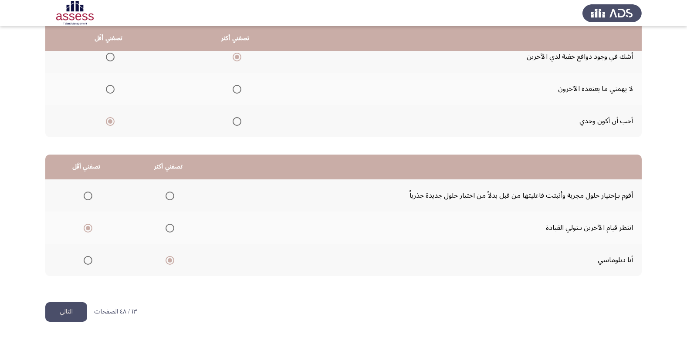 The height and width of the screenshot is (337, 687). I want to click on td: انتظر قيام الآخرين بـتولي القيادة, so click(425, 228).